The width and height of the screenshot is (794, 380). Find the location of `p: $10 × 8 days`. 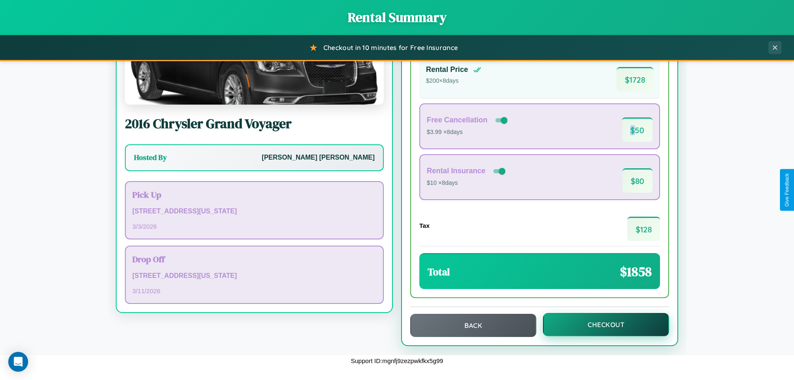

p: $10 × 8 days is located at coordinates (467, 183).